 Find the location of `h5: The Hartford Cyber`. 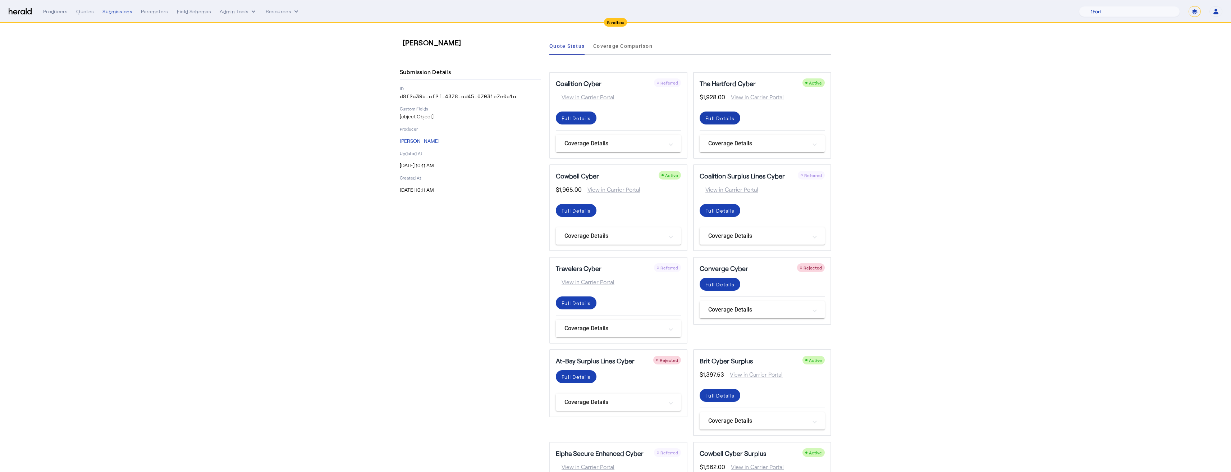

h5: The Hartford Cyber is located at coordinates (728, 83).